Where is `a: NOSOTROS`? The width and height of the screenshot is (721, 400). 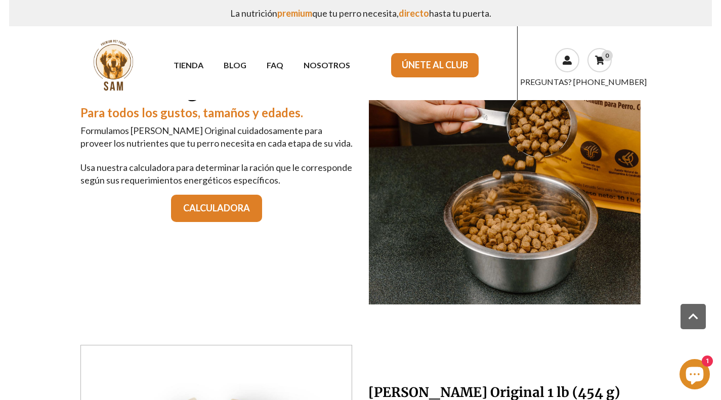
a: NOSOTROS is located at coordinates (327, 65).